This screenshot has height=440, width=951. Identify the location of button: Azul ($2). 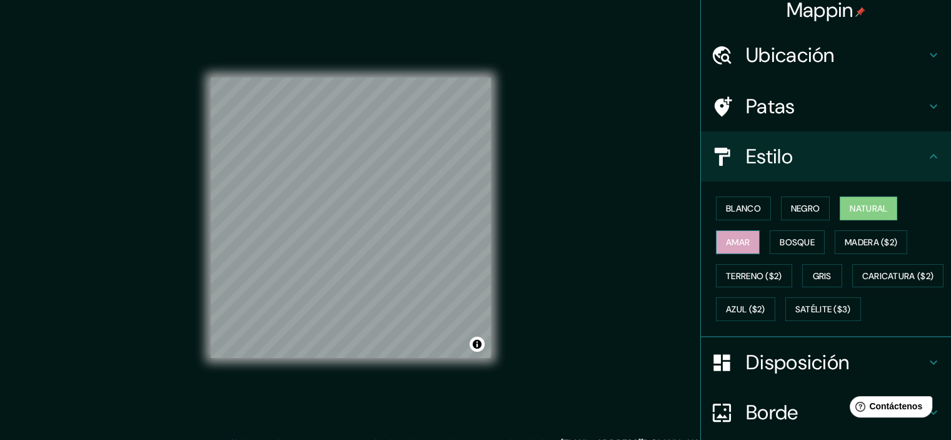
(746, 309).